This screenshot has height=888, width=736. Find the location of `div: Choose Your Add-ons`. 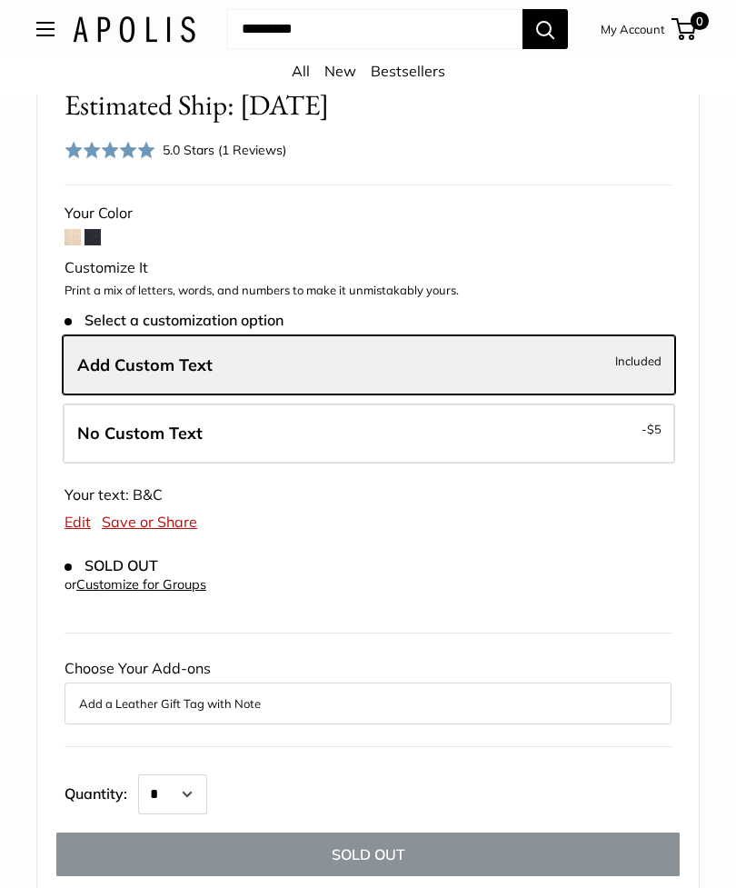

div: Choose Your Add-ons is located at coordinates (368, 690).